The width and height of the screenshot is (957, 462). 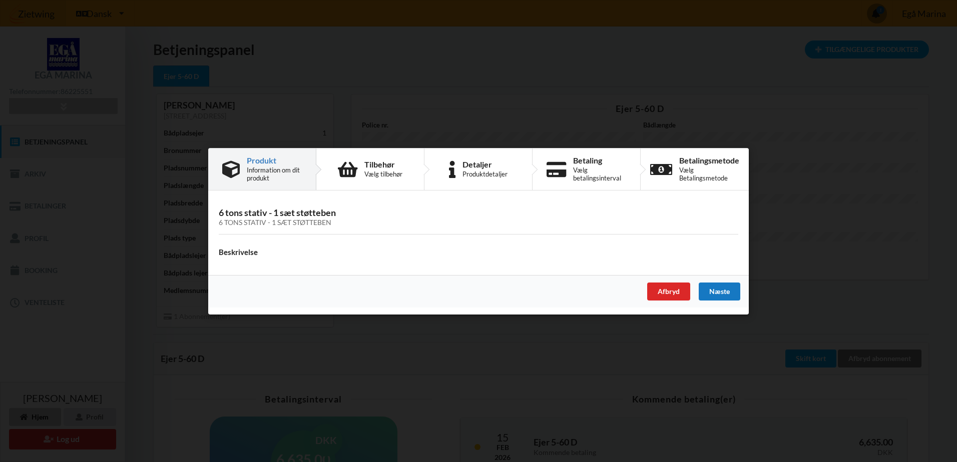 What do you see at coordinates (709, 174) in the screenshot?
I see `div: Vælg Betalingsmetode` at bounding box center [709, 174].